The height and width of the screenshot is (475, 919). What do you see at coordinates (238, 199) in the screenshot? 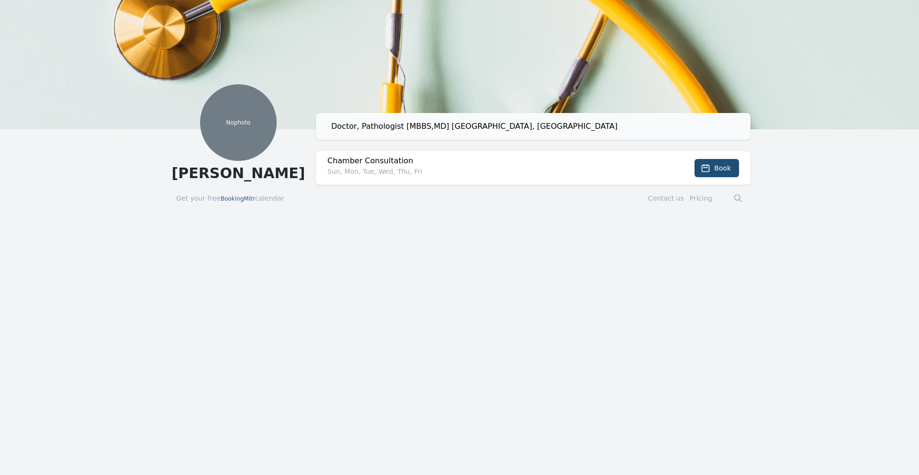
I see `span: BookingMitr` at bounding box center [238, 199].